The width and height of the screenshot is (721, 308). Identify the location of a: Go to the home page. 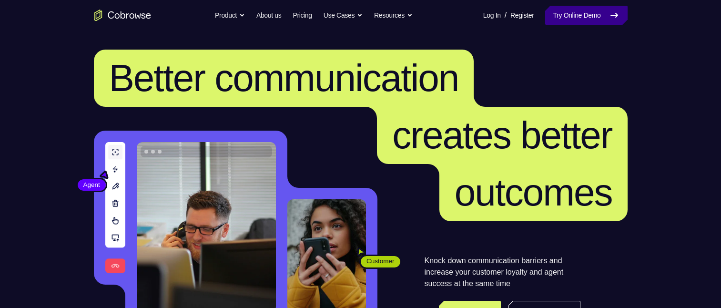
(123, 15).